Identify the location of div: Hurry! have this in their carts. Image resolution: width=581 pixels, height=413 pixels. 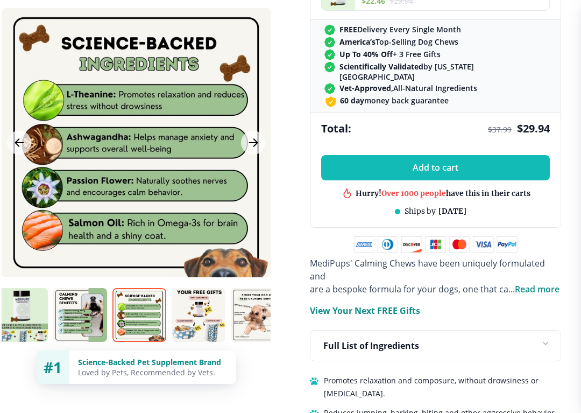
(443, 193).